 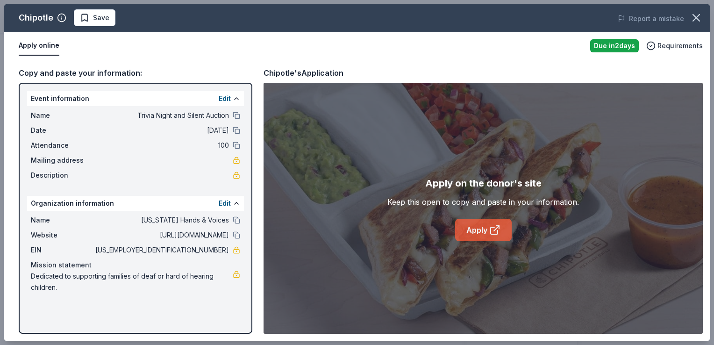 I want to click on span: Mailing address, so click(x=62, y=160).